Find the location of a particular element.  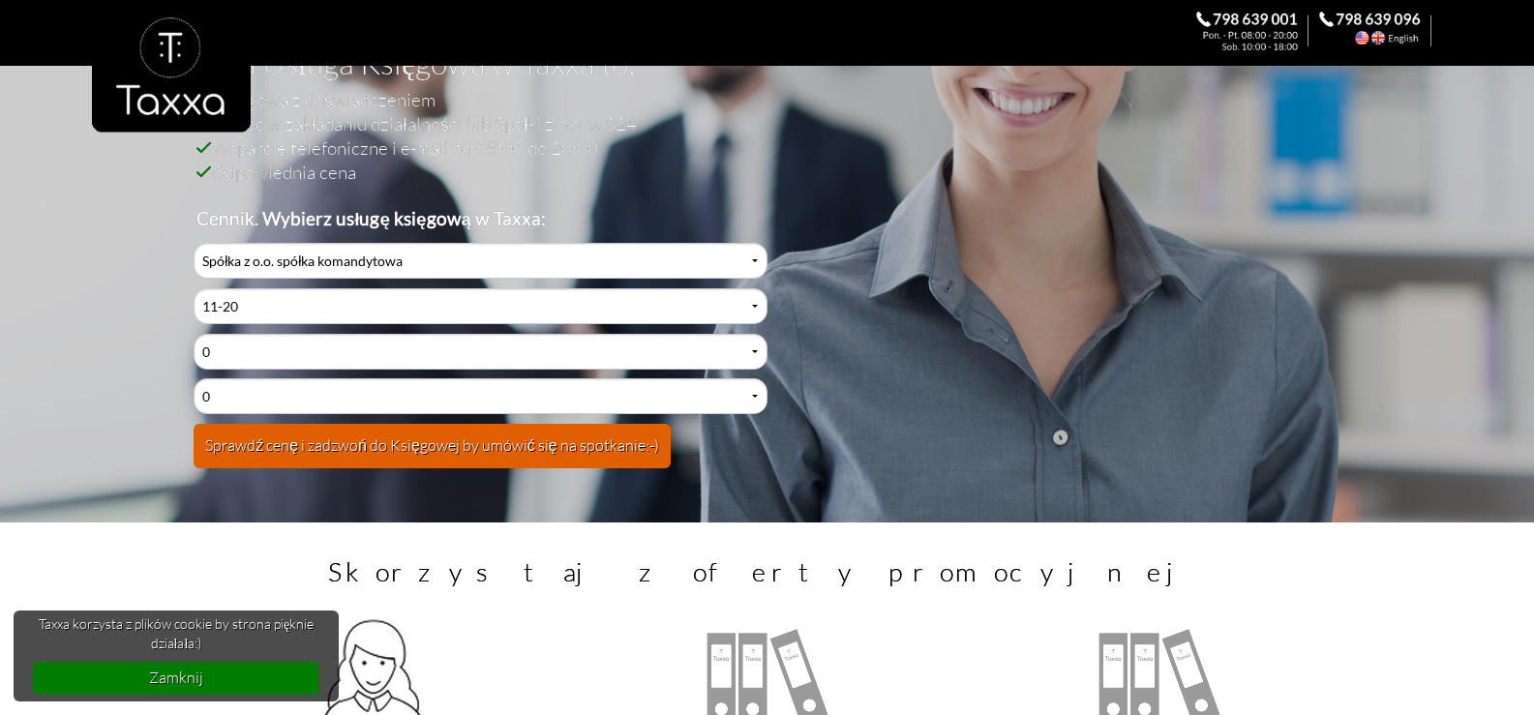

div: Cennik Usług Księgowych Przyjaznej Księgowej w Biurze Rachunkowym Taxxa is located at coordinates (480, 361).